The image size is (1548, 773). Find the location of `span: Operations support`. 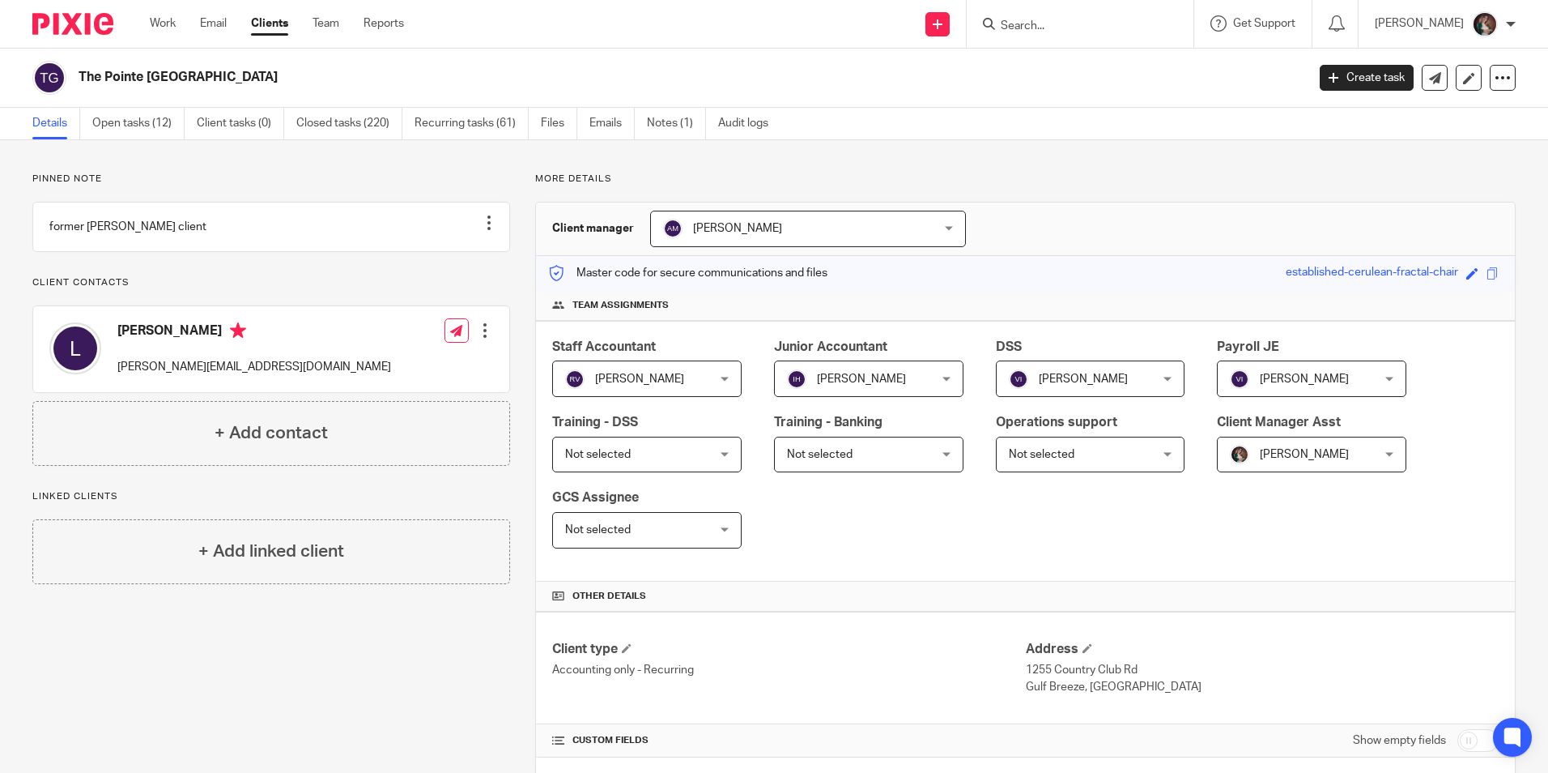

span: Operations support is located at coordinates (1057, 422).